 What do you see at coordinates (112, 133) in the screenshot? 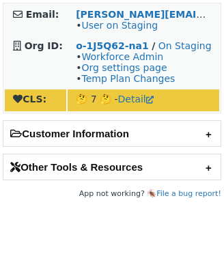
I see `h2: Customer Information` at bounding box center [112, 133].